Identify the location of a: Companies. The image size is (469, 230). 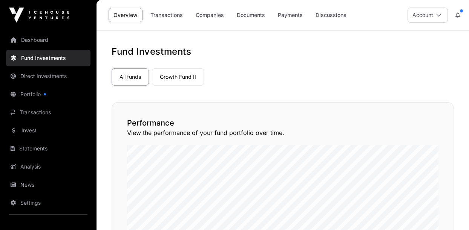
(210, 15).